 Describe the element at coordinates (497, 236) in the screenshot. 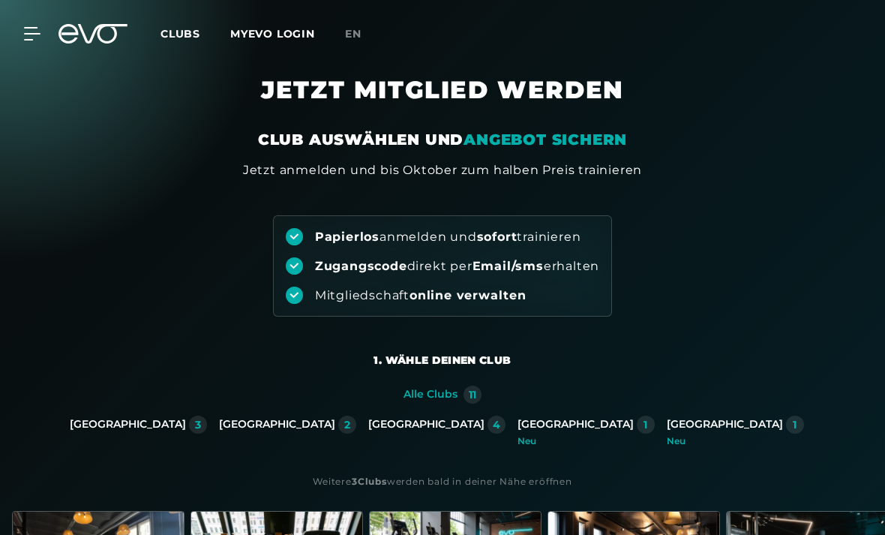

I see `strong: sofort` at that location.